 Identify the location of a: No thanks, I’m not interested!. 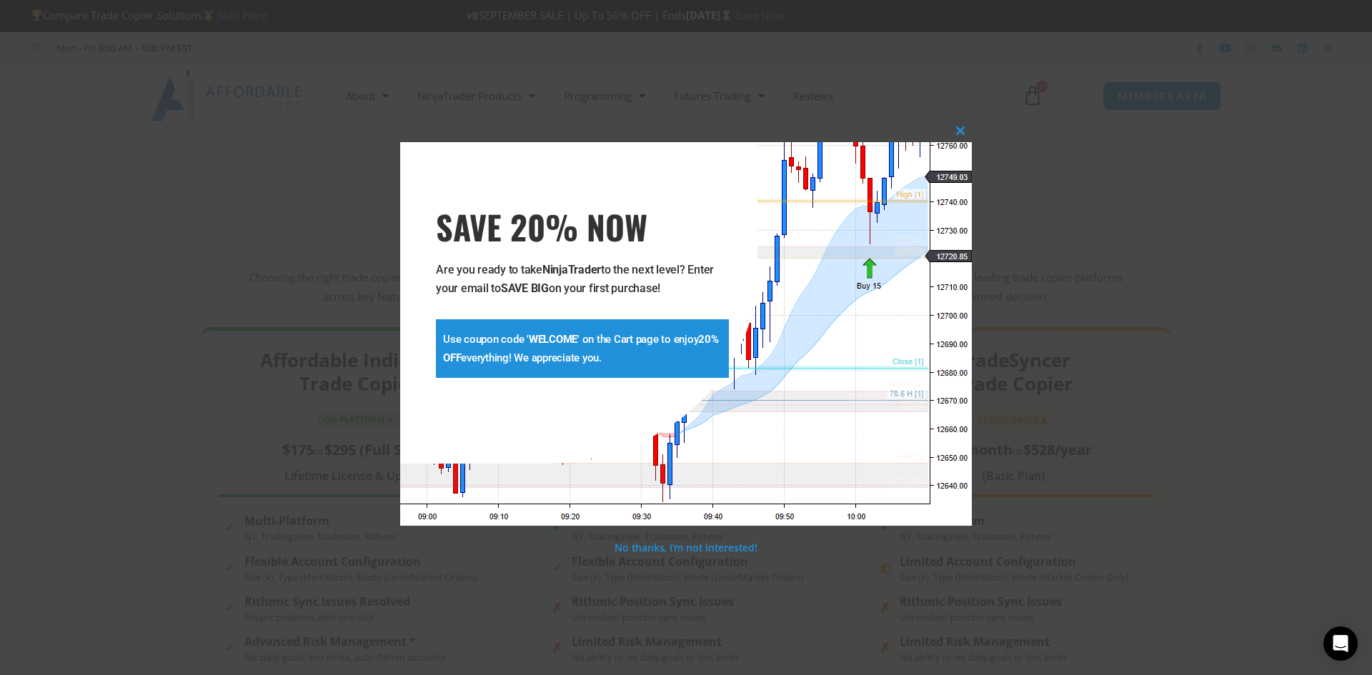
(685, 547).